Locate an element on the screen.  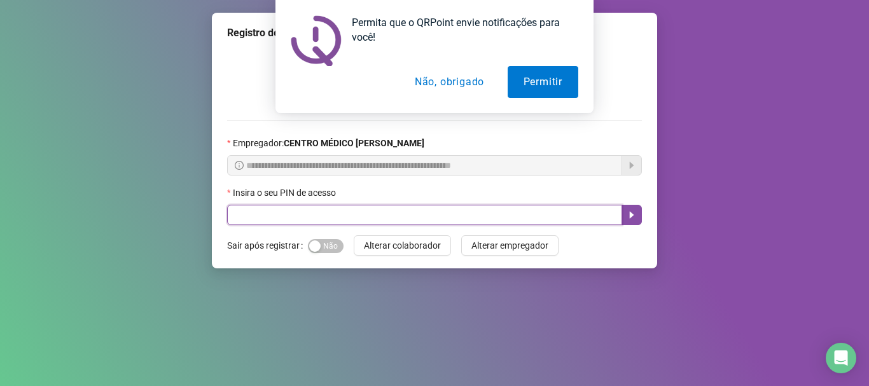
button: Alterar colaborador is located at coordinates (402, 246).